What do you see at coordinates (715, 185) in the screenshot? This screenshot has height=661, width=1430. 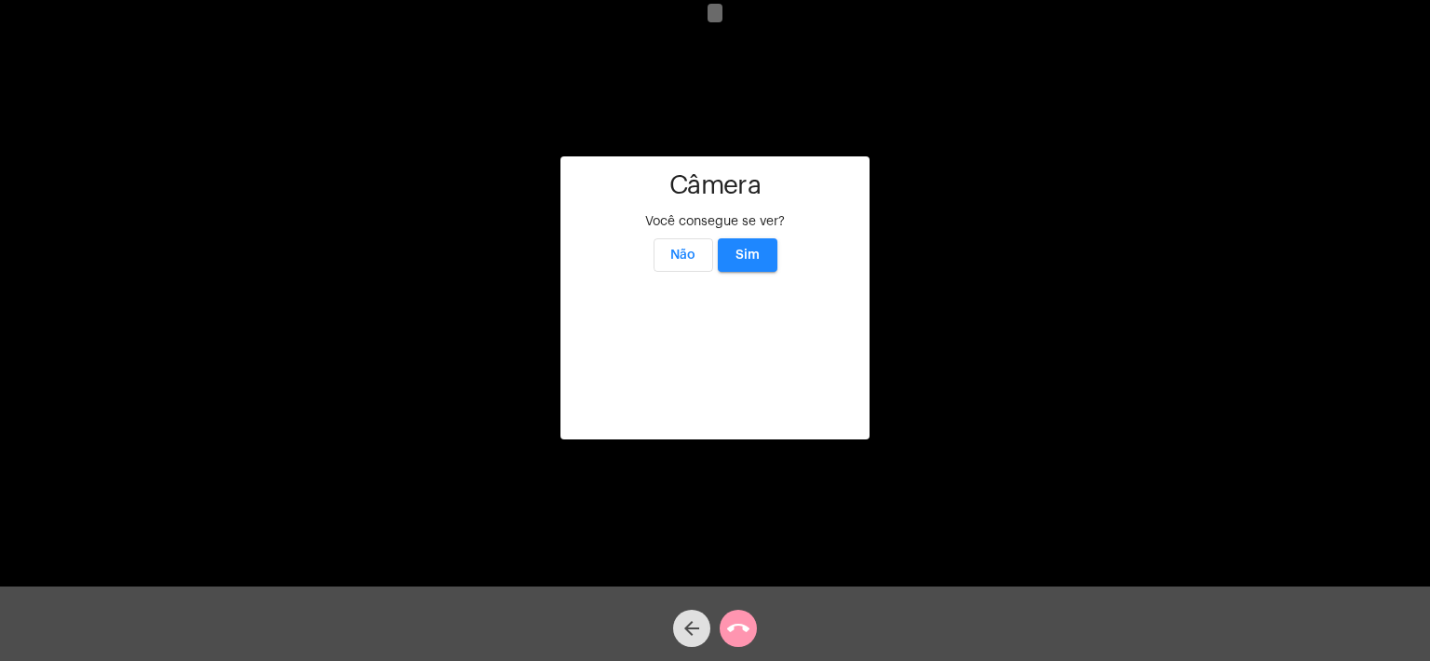 I see `h1: Câmera` at bounding box center [715, 185].